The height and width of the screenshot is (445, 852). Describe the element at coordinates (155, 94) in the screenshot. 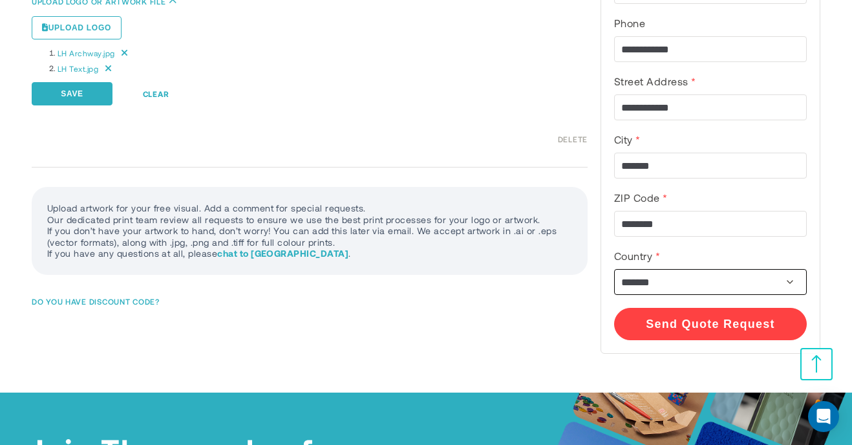

I see `button: Clear` at that location.